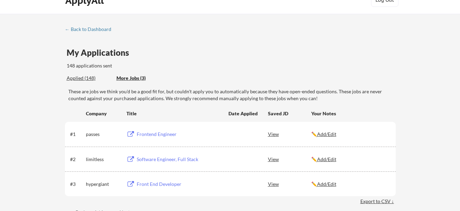 This screenshot has width=460, height=211. What do you see at coordinates (103, 159) in the screenshot?
I see `div: limitless` at bounding box center [103, 159].